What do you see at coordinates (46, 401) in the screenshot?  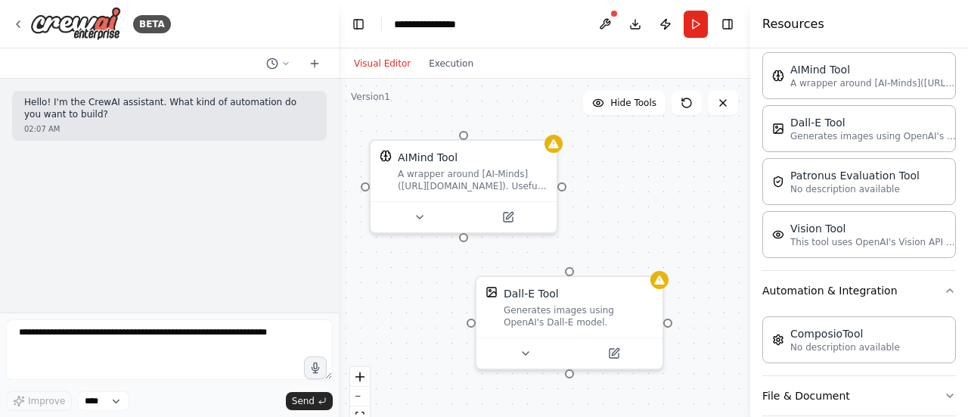 I see `span: Improve` at bounding box center [46, 401].